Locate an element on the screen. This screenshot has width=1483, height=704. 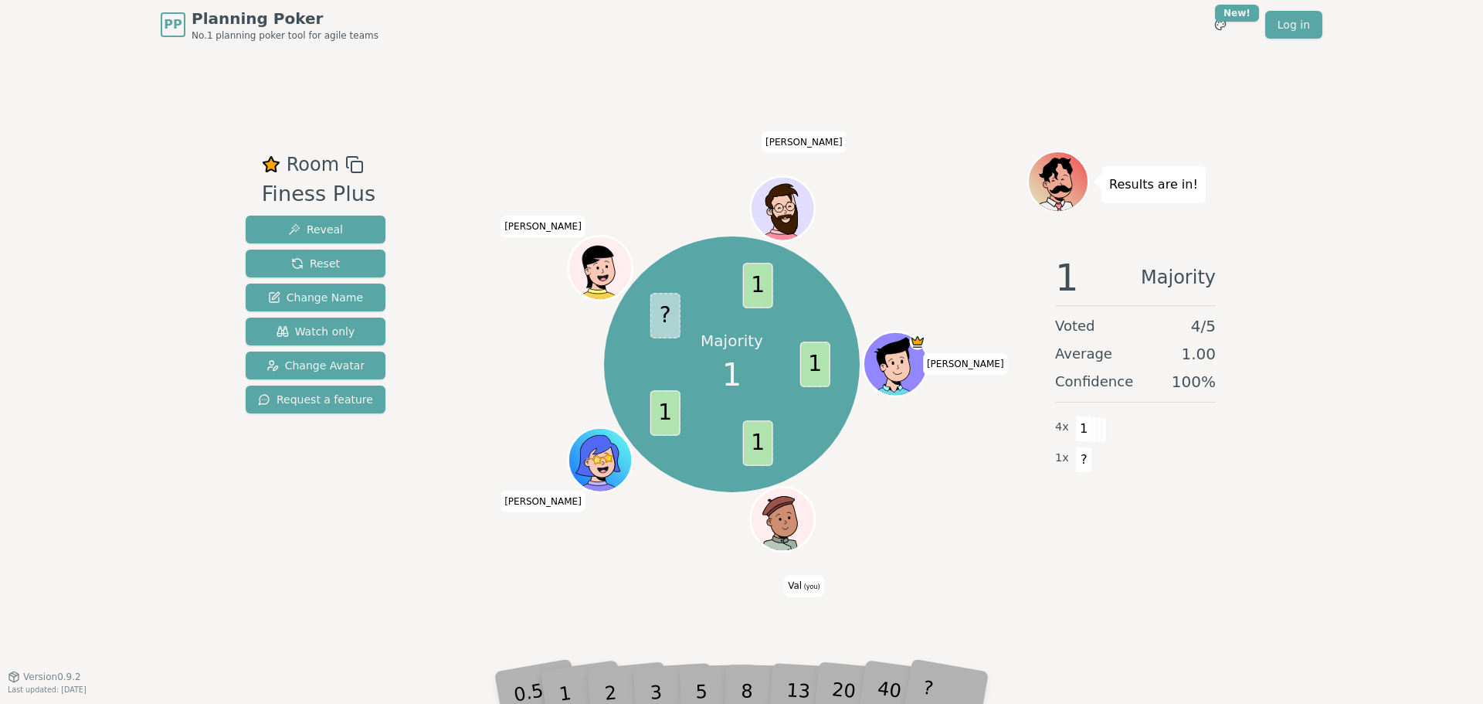
button: New! is located at coordinates (1220, 25).